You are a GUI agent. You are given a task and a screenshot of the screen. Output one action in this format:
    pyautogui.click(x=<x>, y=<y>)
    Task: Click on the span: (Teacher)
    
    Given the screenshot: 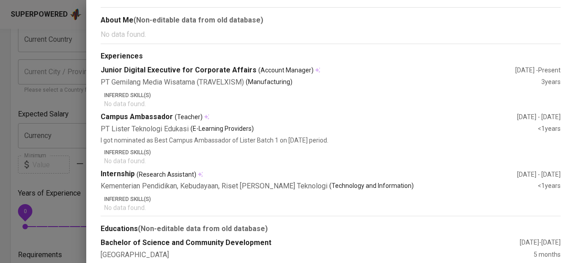 What is the action you would take?
    pyautogui.click(x=189, y=117)
    